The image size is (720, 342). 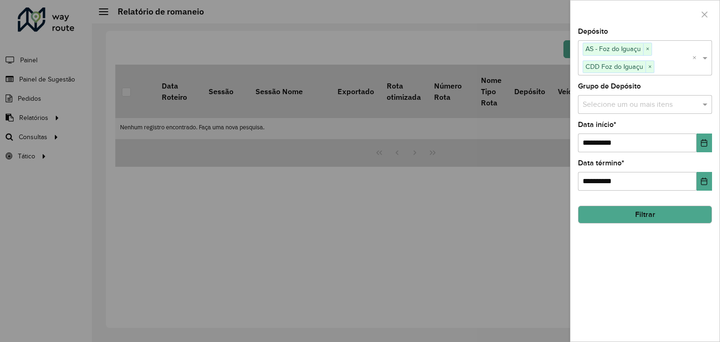 What do you see at coordinates (613, 49) in the screenshot?
I see `span: AS - Foz do Iguaçu` at bounding box center [613, 49].